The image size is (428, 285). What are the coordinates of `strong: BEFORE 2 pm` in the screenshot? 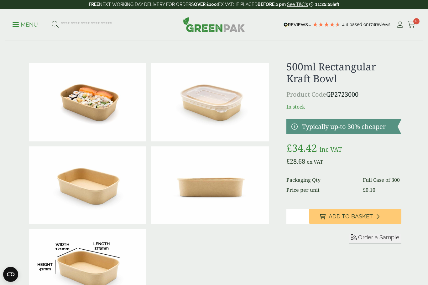 It's located at (271, 4).